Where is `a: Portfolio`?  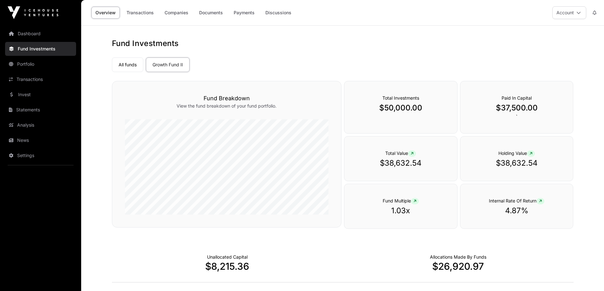 a: Portfolio is located at coordinates (41, 64).